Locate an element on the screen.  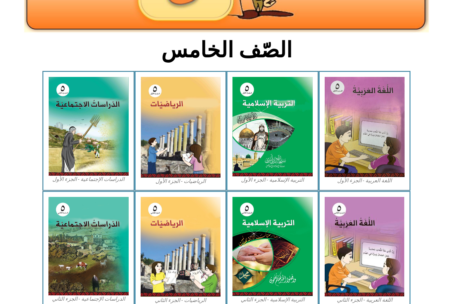
figcaption: اللغة العربية - الجزء الأول​ is located at coordinates (365, 181).